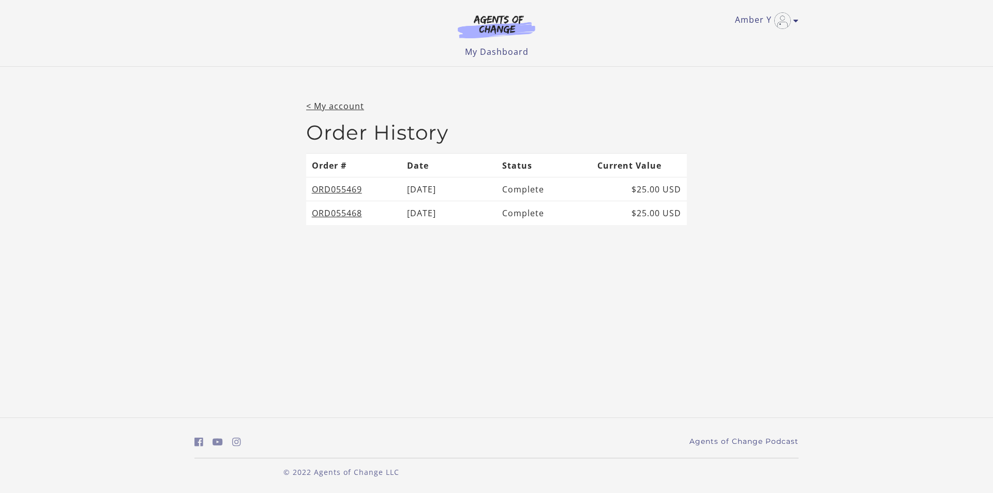 This screenshot has width=993, height=493. Describe the element at coordinates (218, 442) in the screenshot. I see `i: https://www.youtube.com/c/AgentsofChangeTestPrepbyMeaganMitchell (Open in a new window)` at that location.